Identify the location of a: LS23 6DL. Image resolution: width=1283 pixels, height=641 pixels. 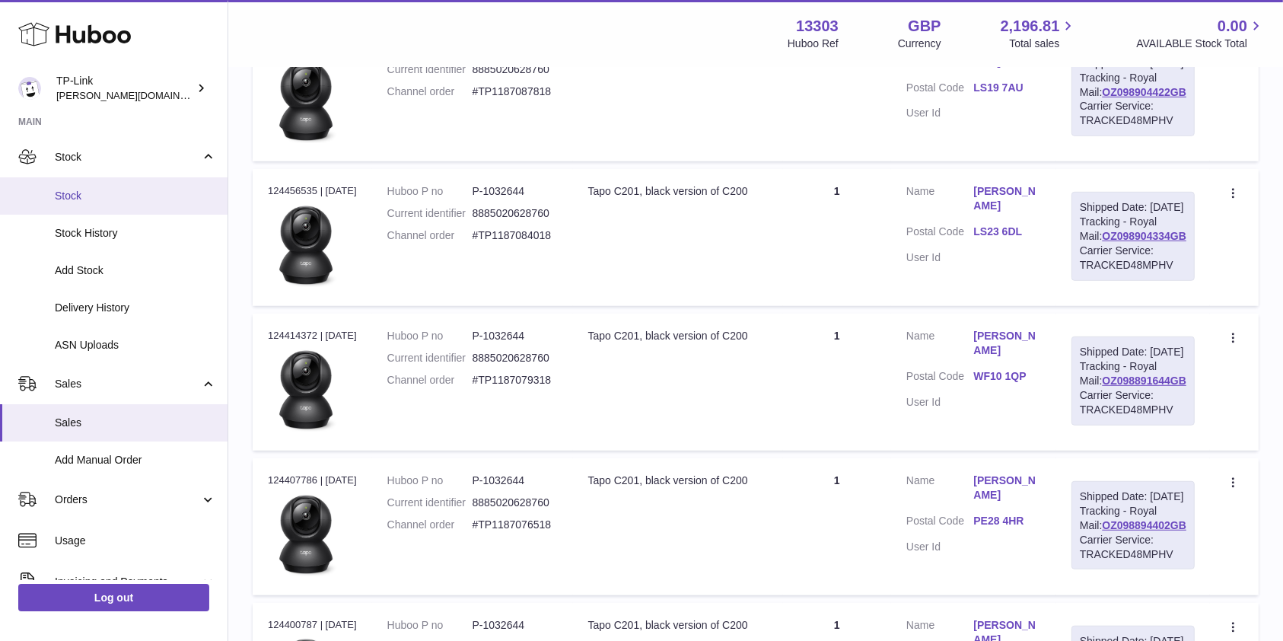
(1007, 231).